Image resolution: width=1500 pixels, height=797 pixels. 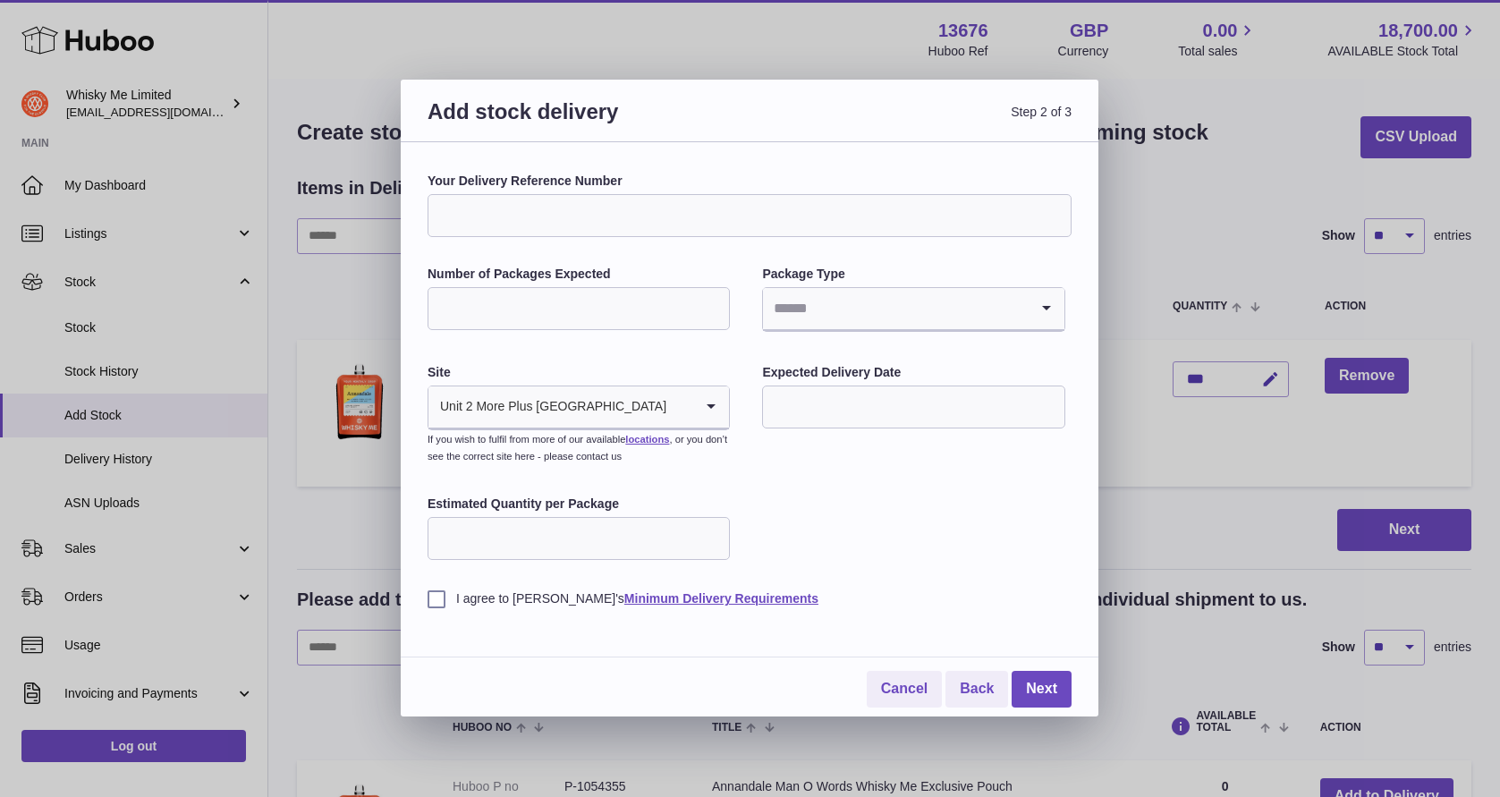 What do you see at coordinates (579, 274) in the screenshot?
I see `label: Number of Packages Expected` at bounding box center [579, 274].